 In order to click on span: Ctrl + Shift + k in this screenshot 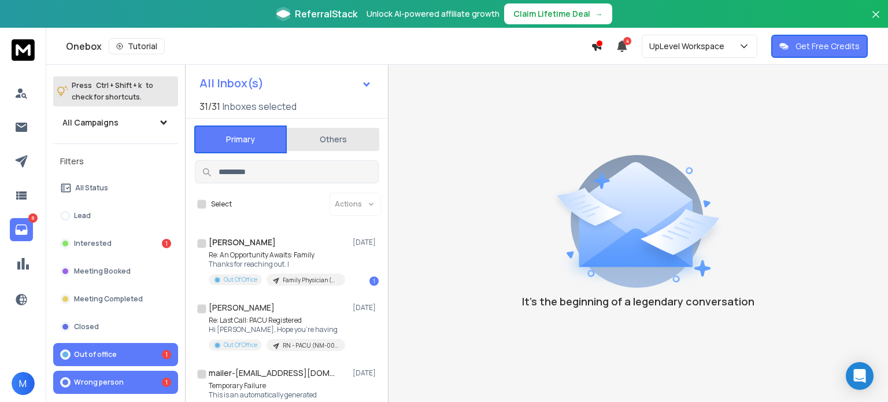, I will do `click(118, 85)`.